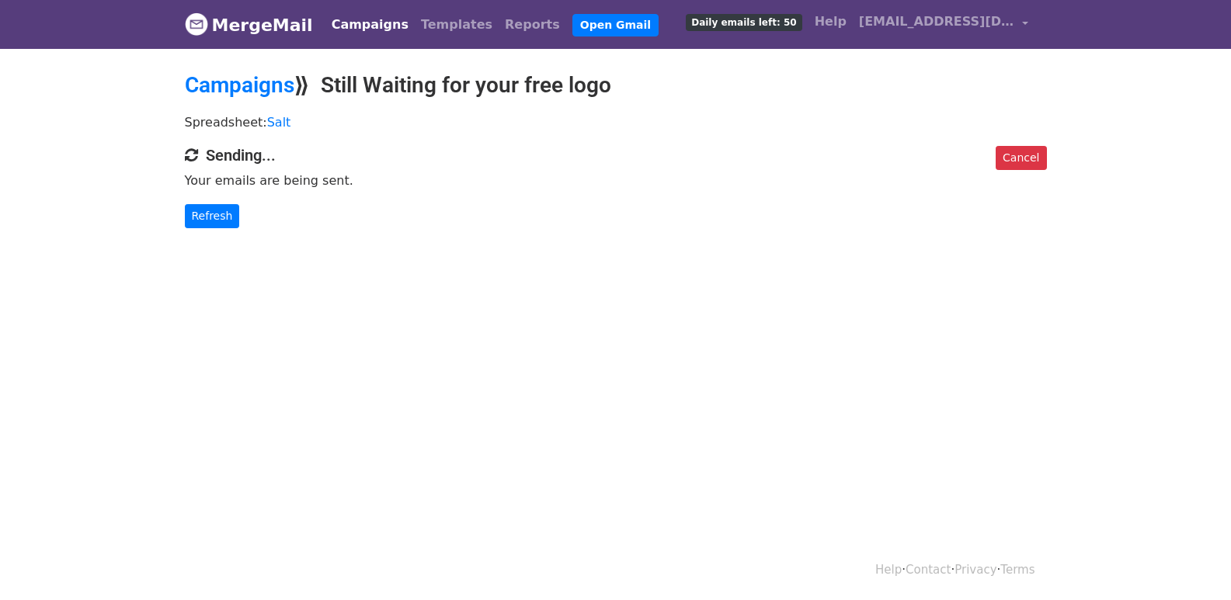 The image size is (1231, 600). What do you see at coordinates (928, 570) in the screenshot?
I see `a: Contact` at bounding box center [928, 570].